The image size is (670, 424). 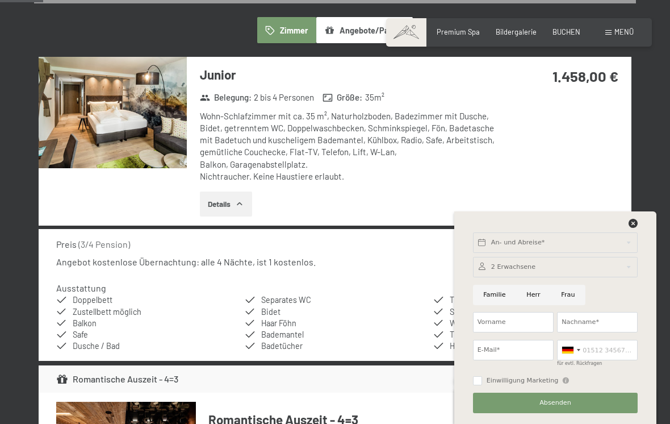 I want to click on div: Angebot kostenlose Übernachtung: alle 4 Nächte, ist 1 kostenlos., so click(x=186, y=262).